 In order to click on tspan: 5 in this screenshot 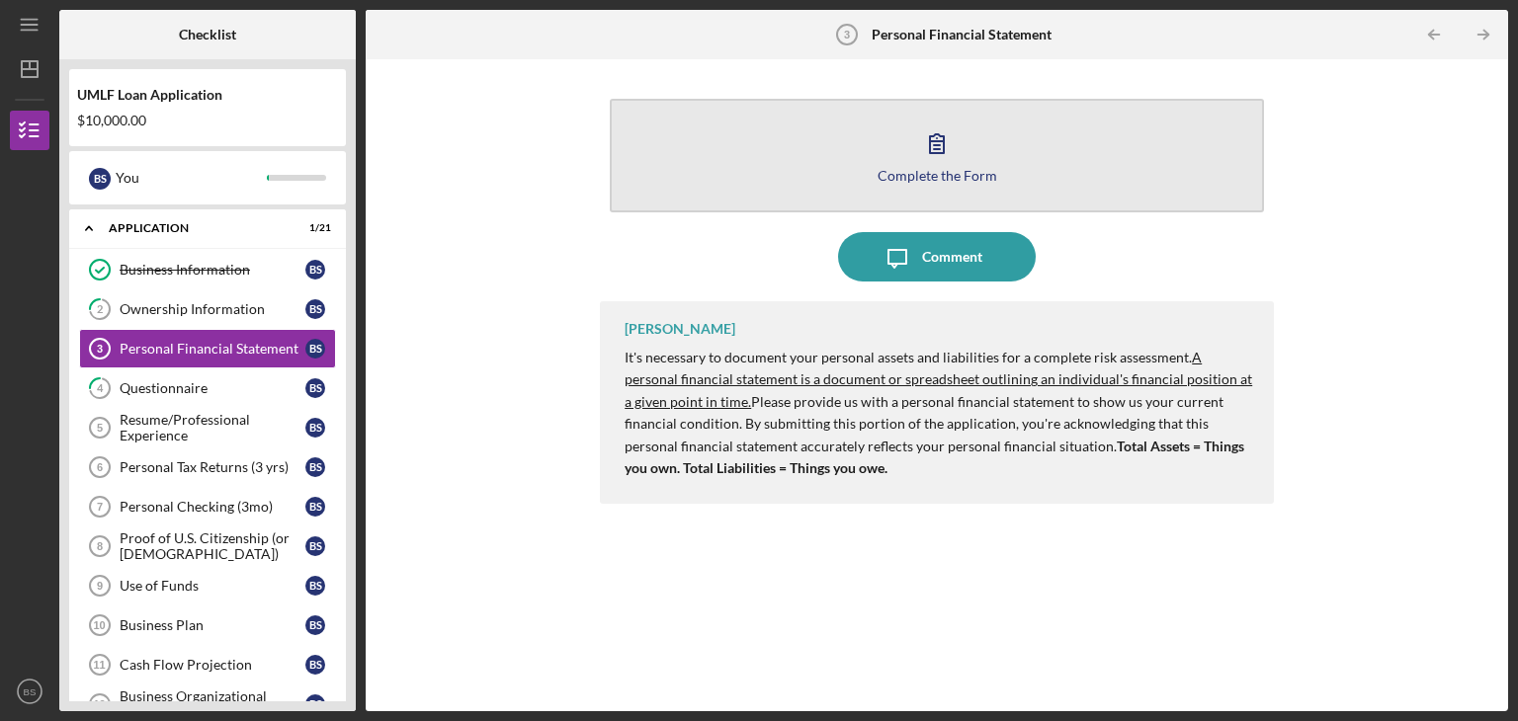, I will do `click(100, 428)`.